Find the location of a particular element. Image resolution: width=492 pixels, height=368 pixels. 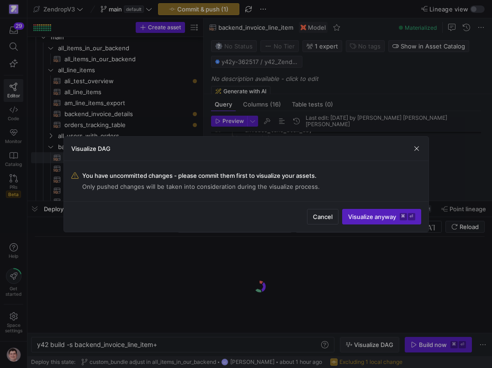

span: Cancel is located at coordinates (322, 216).